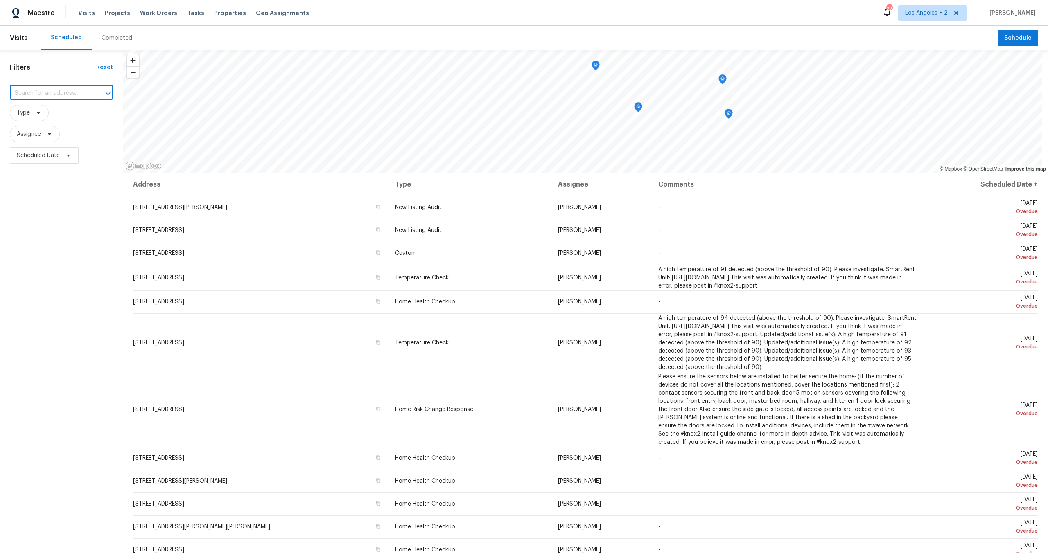 The image size is (1048, 553). What do you see at coordinates (1025, 169) in the screenshot?
I see `a: Improve this map` at bounding box center [1025, 169].